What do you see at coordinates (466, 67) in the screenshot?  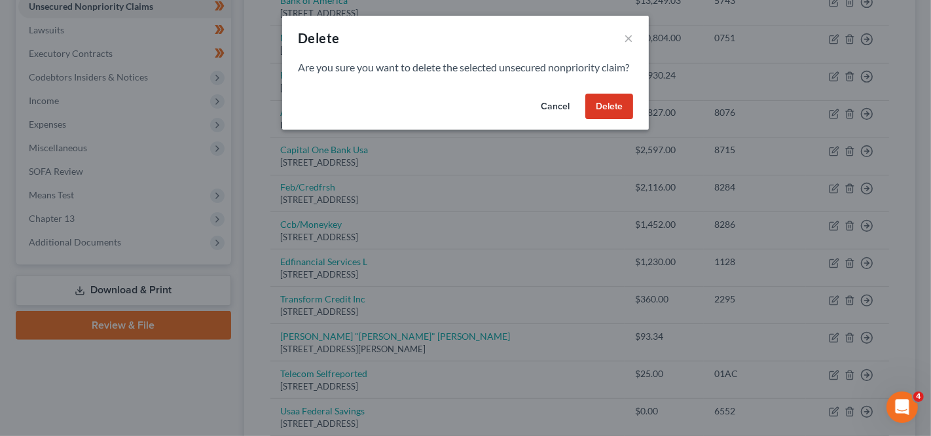 I see `p: Are you sure you want to delete the selected unsecured nonpriority claim?` at bounding box center [466, 67].